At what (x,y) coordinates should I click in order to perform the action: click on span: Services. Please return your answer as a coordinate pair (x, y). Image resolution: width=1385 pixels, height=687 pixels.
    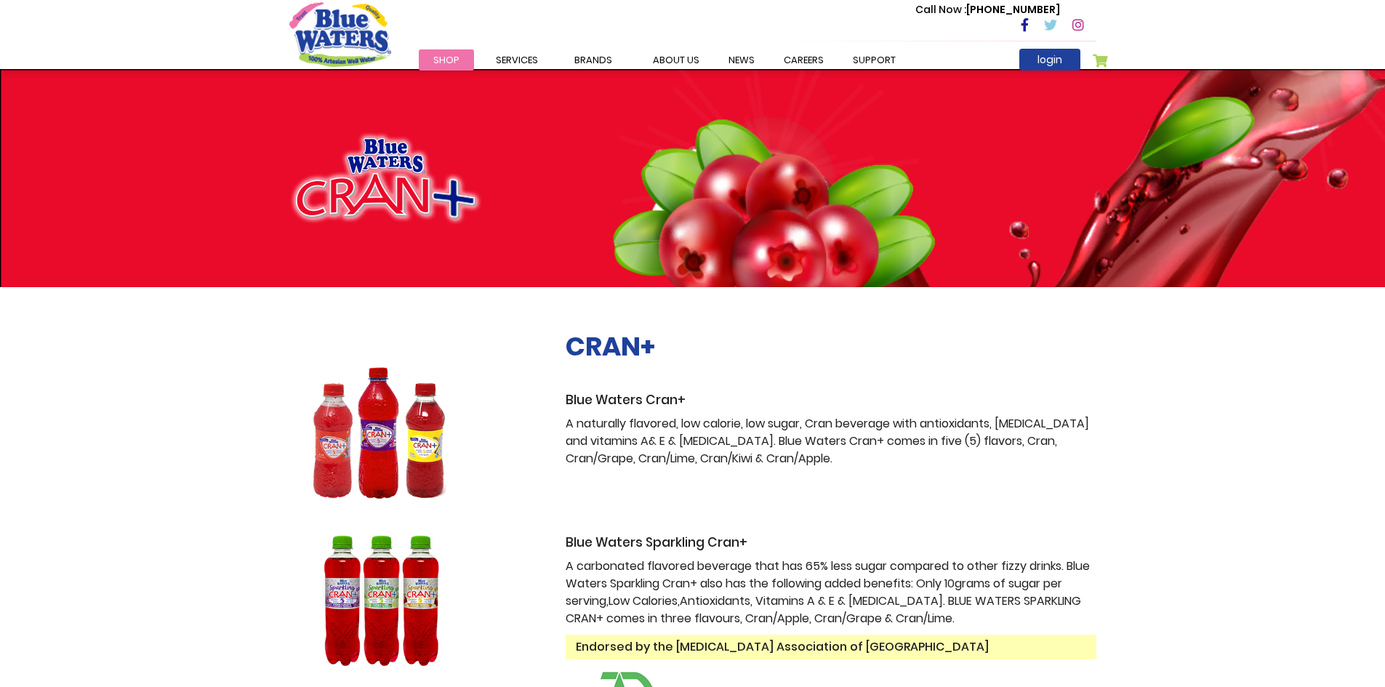
    Looking at the image, I should click on (517, 60).